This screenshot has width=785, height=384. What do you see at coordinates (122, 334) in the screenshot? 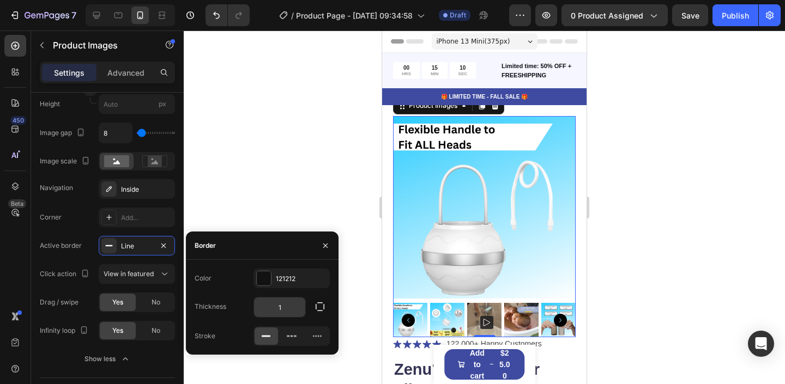
I see `div: $25.00` at bounding box center [122, 334].